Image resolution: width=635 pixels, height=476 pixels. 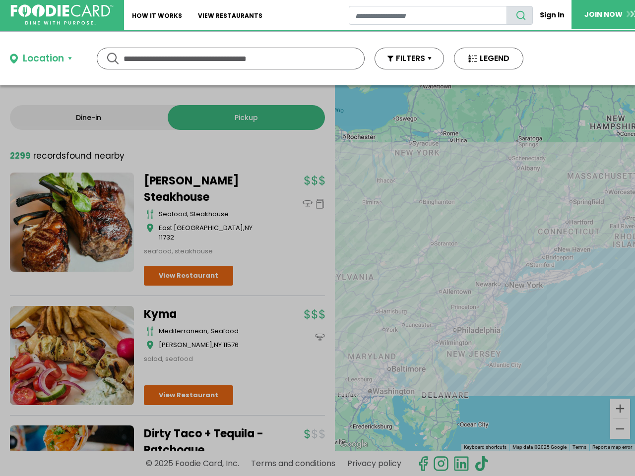 What do you see at coordinates (519, 15) in the screenshot?
I see `button: search` at bounding box center [519, 15].